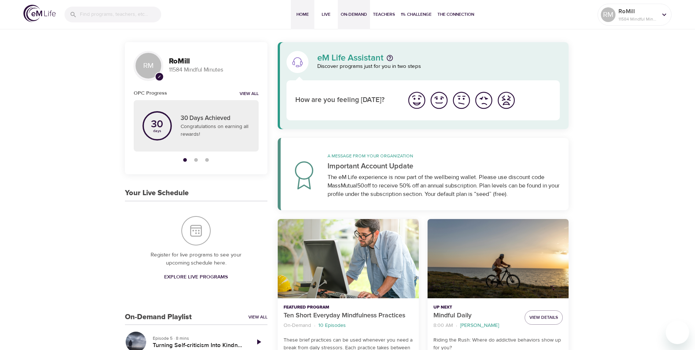  I want to click on img: Your Live Schedule, so click(196, 231).